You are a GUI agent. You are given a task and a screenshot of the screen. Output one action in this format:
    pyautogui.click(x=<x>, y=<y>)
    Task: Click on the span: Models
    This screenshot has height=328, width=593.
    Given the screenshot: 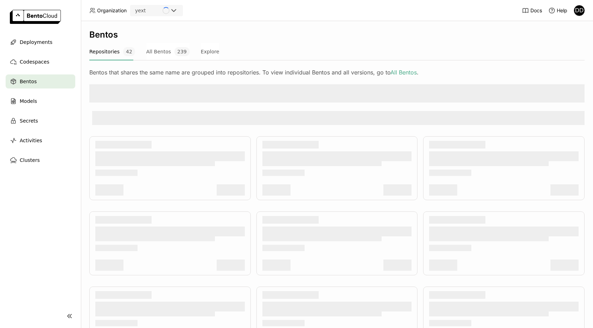 What is the action you would take?
    pyautogui.click(x=28, y=101)
    